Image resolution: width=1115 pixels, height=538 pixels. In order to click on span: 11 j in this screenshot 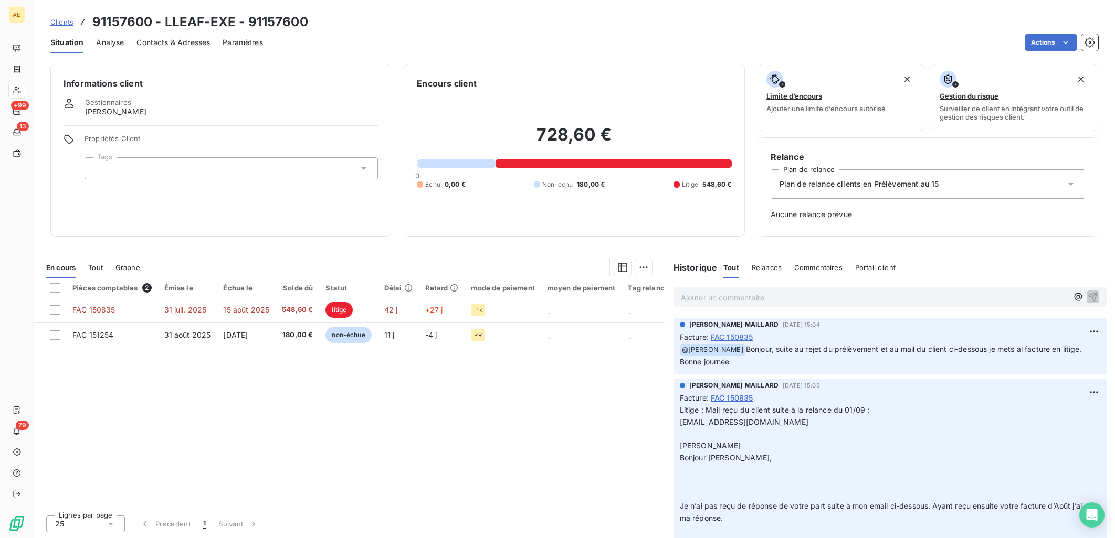, I will do `click(389, 335)`.